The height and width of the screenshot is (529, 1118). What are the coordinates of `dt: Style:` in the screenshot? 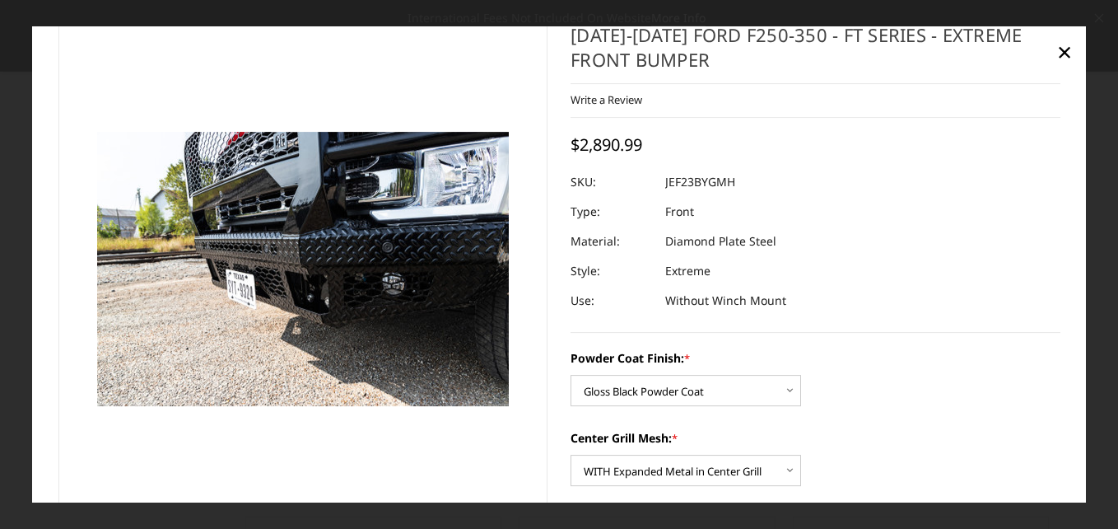 It's located at (612, 272).